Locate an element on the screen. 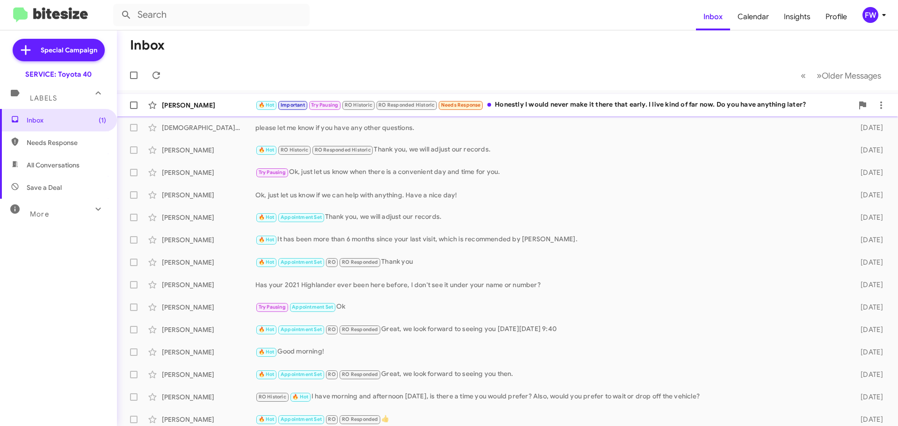 This screenshot has width=898, height=426. h1: Inbox is located at coordinates (147, 45).